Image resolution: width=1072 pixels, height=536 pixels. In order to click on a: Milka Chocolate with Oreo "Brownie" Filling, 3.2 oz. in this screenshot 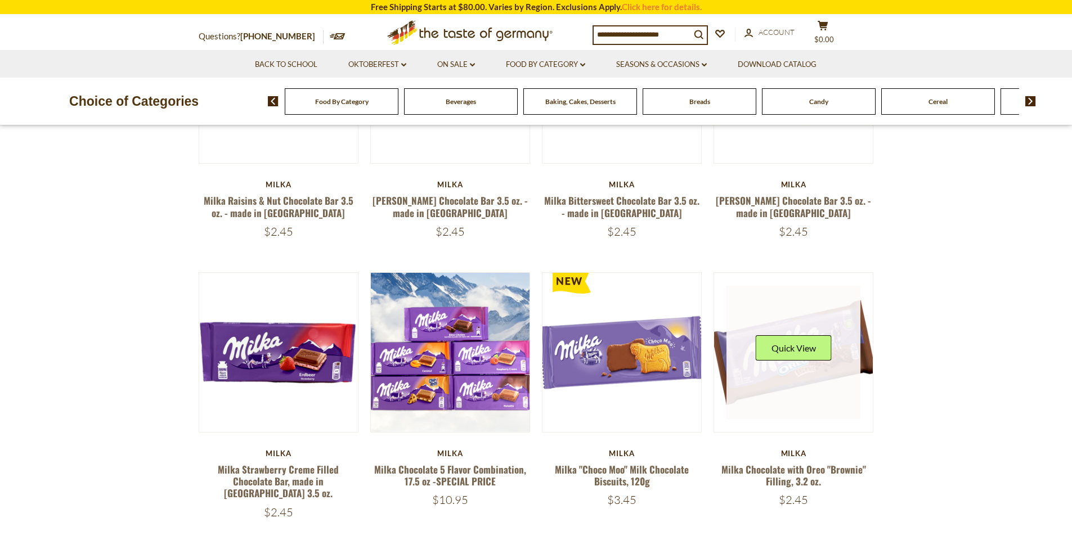, I will do `click(793, 475)`.